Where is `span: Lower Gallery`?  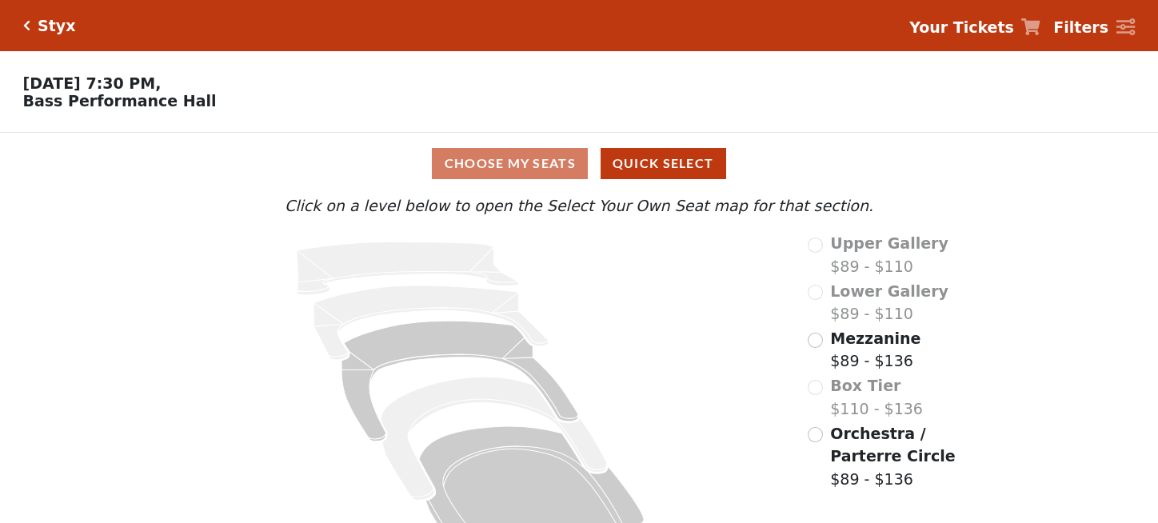 span: Lower Gallery is located at coordinates (889, 291).